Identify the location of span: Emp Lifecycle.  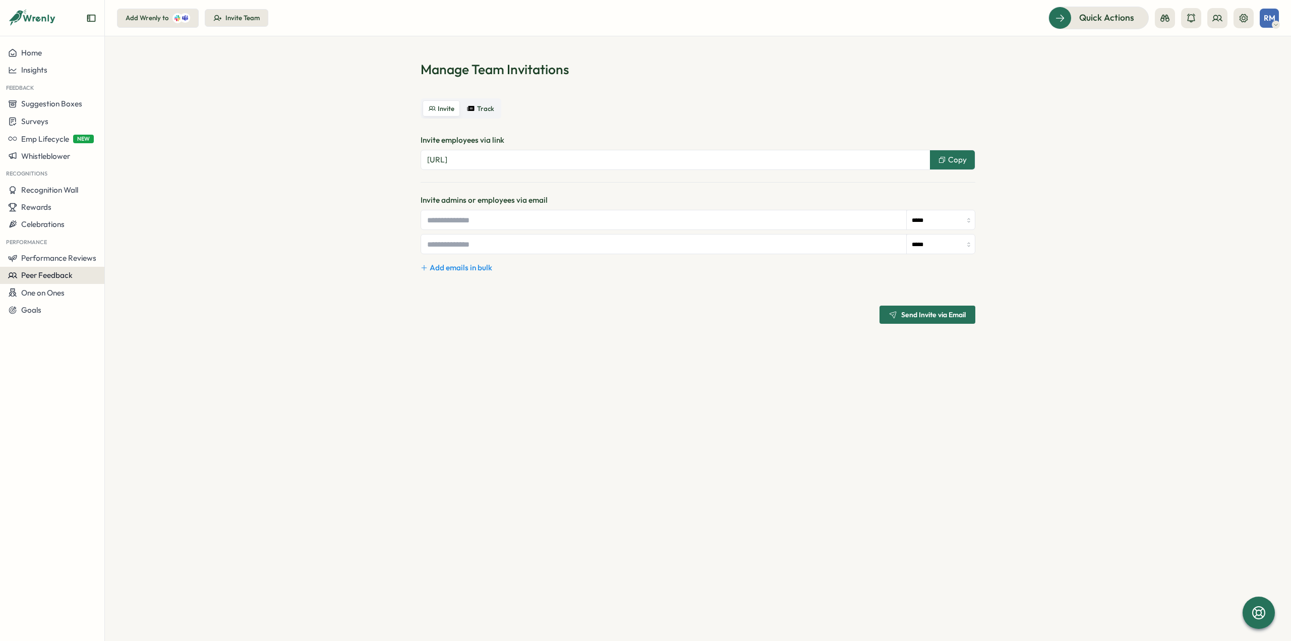
(45, 139).